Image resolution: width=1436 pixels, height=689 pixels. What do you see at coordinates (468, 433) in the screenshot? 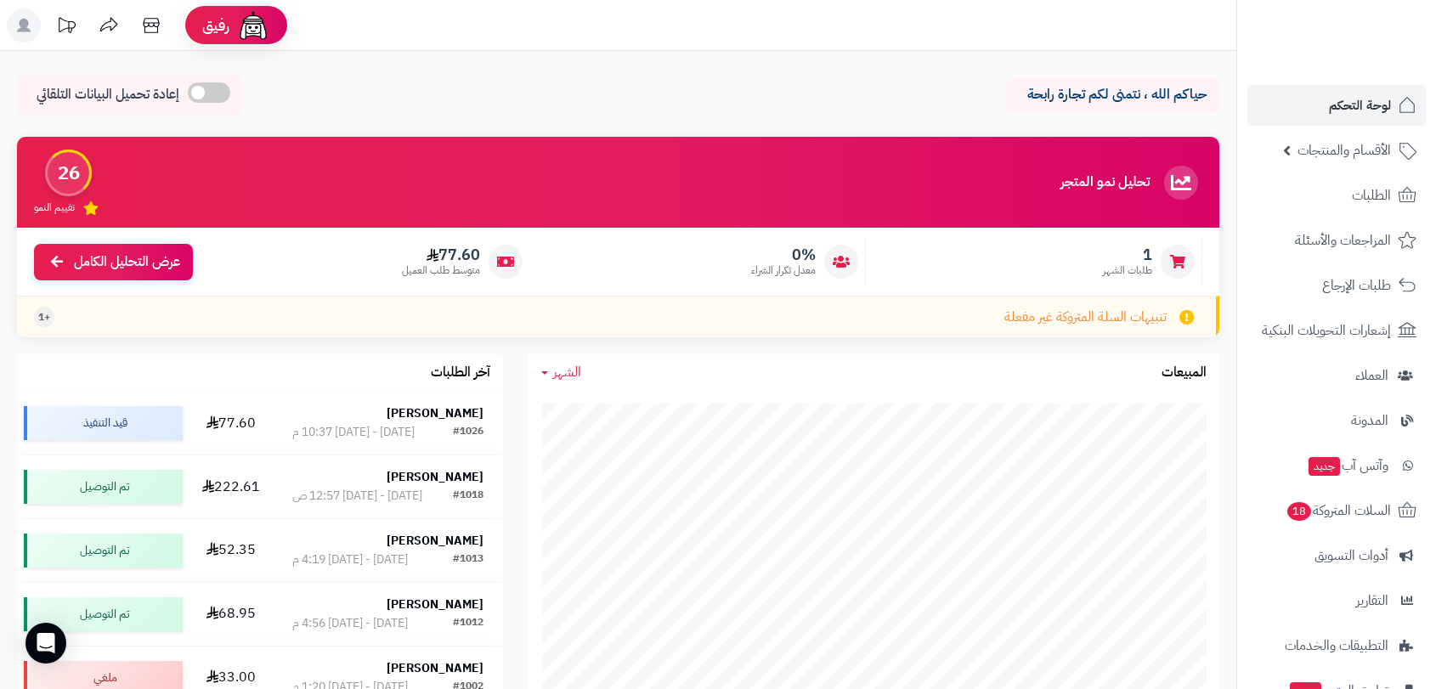
I see `div: #1026` at bounding box center [468, 433].